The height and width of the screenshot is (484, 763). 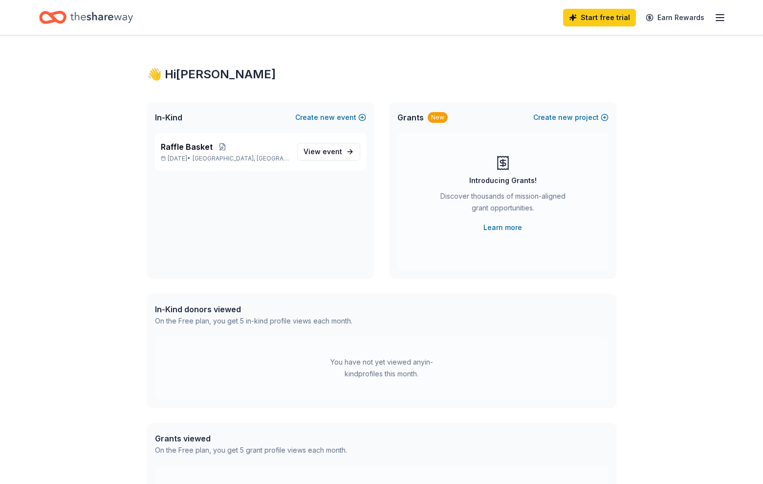 What do you see at coordinates (254, 321) in the screenshot?
I see `div: On the Free plan, you get 5 in-kind profile views each month.` at bounding box center [254, 321].